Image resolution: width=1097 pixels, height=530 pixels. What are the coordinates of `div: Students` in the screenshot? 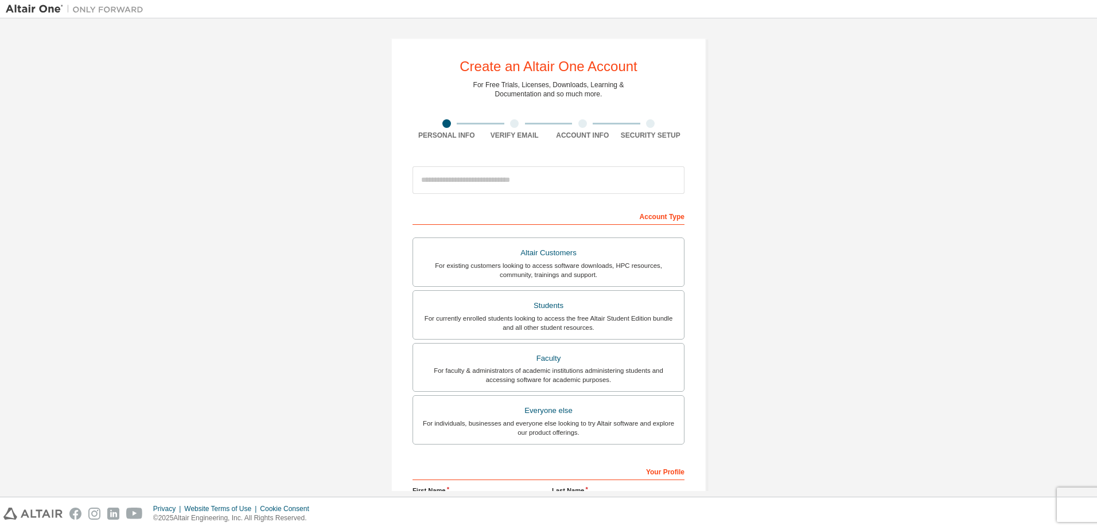 It's located at (548, 306).